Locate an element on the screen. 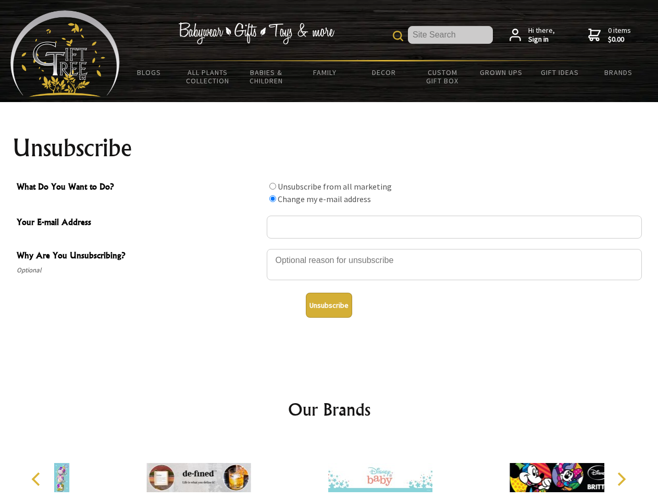  h2: Our Brands is located at coordinates (329, 409).